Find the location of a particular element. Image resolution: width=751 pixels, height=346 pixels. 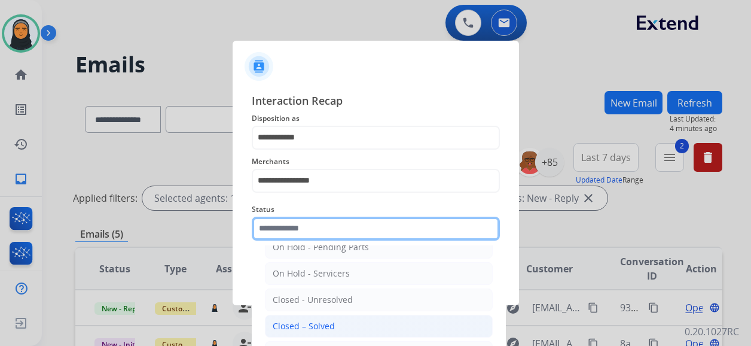

span: Merchants is located at coordinates (375, 161).